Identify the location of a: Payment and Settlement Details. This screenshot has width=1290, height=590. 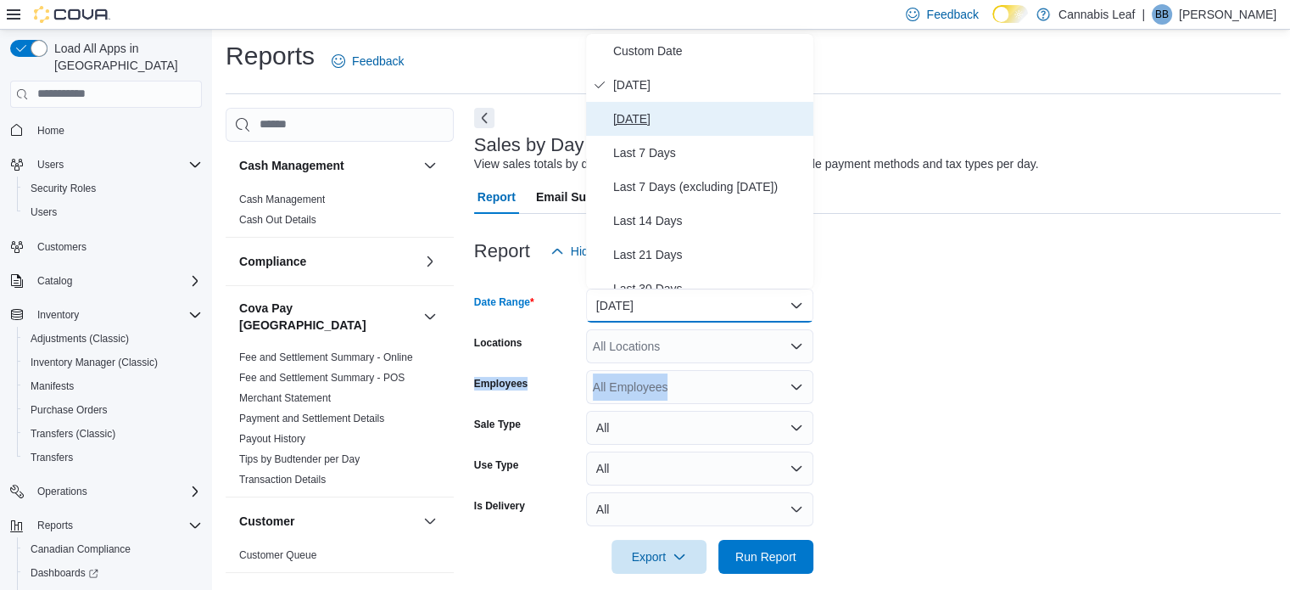
(311, 418).